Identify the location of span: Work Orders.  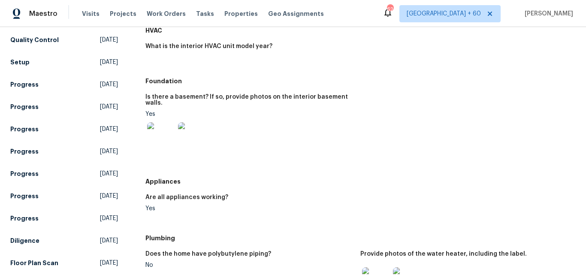
(166, 14).